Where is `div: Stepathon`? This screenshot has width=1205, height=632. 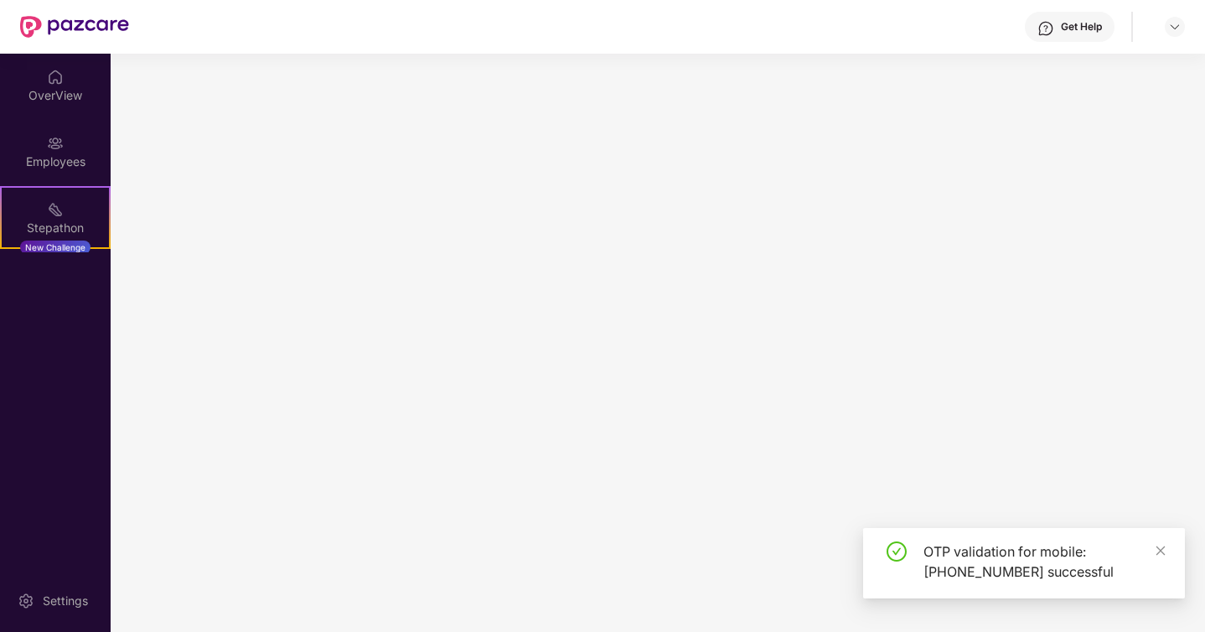 div: Stepathon is located at coordinates (55, 228).